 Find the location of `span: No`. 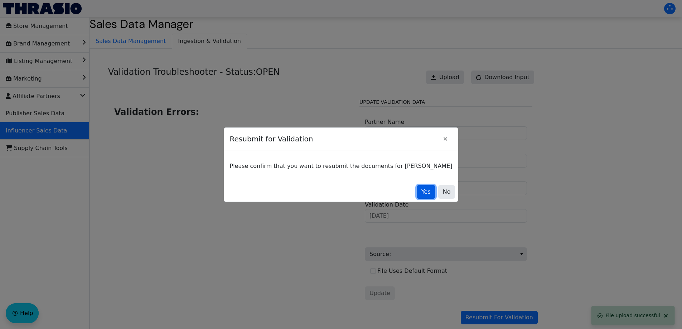

span: No is located at coordinates (447, 192).